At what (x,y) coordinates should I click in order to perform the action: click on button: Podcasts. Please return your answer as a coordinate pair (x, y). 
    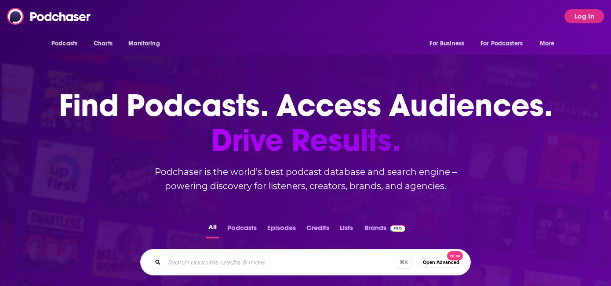
    Looking at the image, I should click on (242, 229).